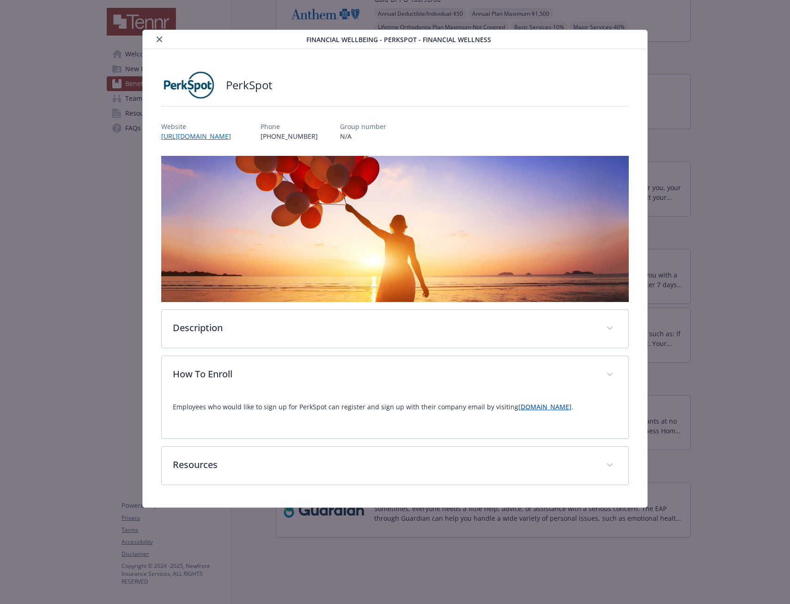 Image resolution: width=790 pixels, height=604 pixels. I want to click on div: Description, so click(395, 329).